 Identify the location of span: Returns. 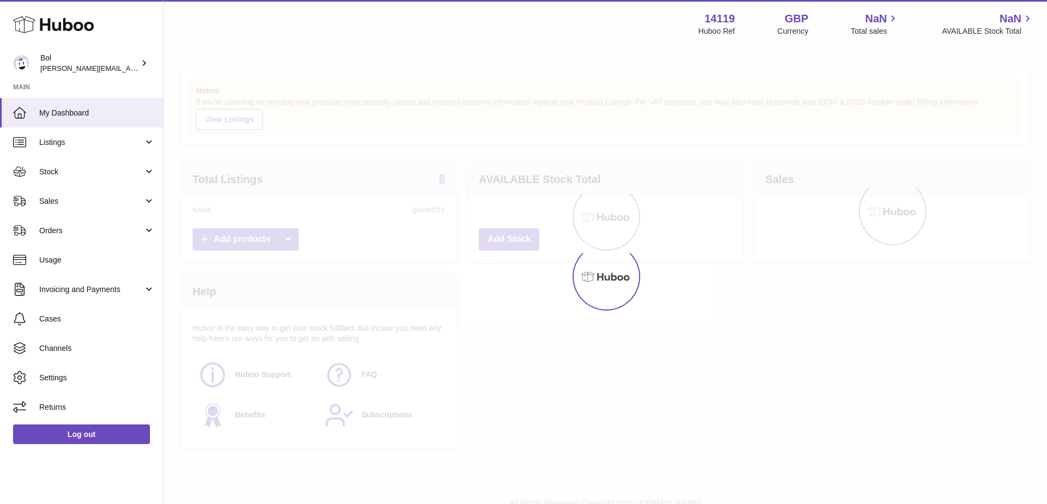
(97, 407).